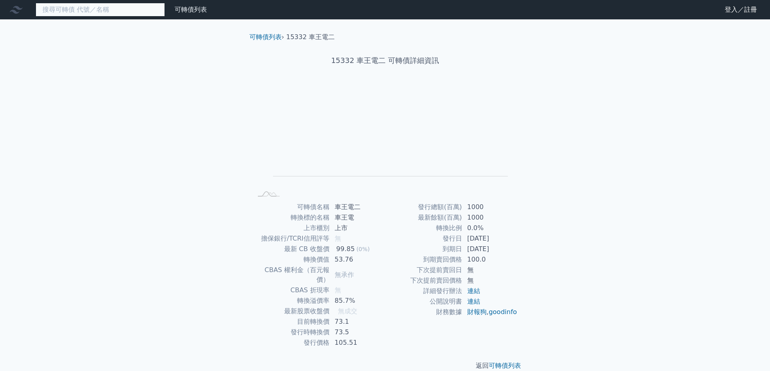 This screenshot has height=371, width=770. I want to click on td: 車王電二, so click(357, 207).